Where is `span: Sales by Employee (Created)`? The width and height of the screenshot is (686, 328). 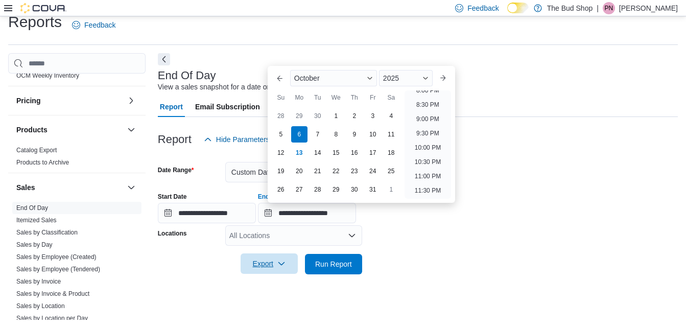 span: Sales by Employee (Created) is located at coordinates (56, 257).